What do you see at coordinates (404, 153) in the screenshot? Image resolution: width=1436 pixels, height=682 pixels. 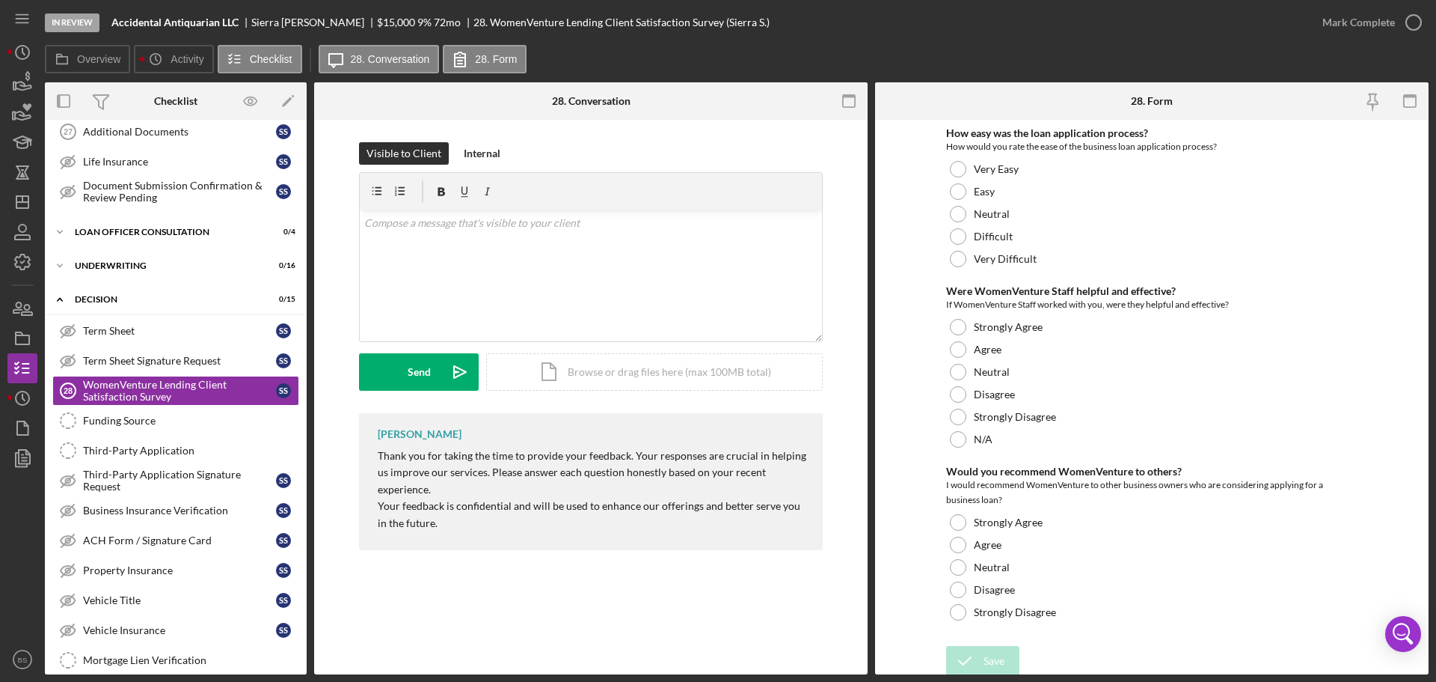 I see `button: Visible to Client` at bounding box center [404, 153].